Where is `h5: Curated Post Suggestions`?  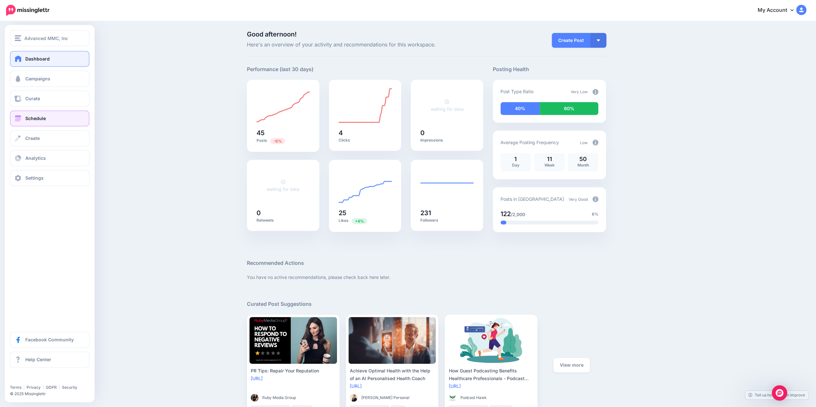
h5: Curated Post Suggestions is located at coordinates (426, 304).